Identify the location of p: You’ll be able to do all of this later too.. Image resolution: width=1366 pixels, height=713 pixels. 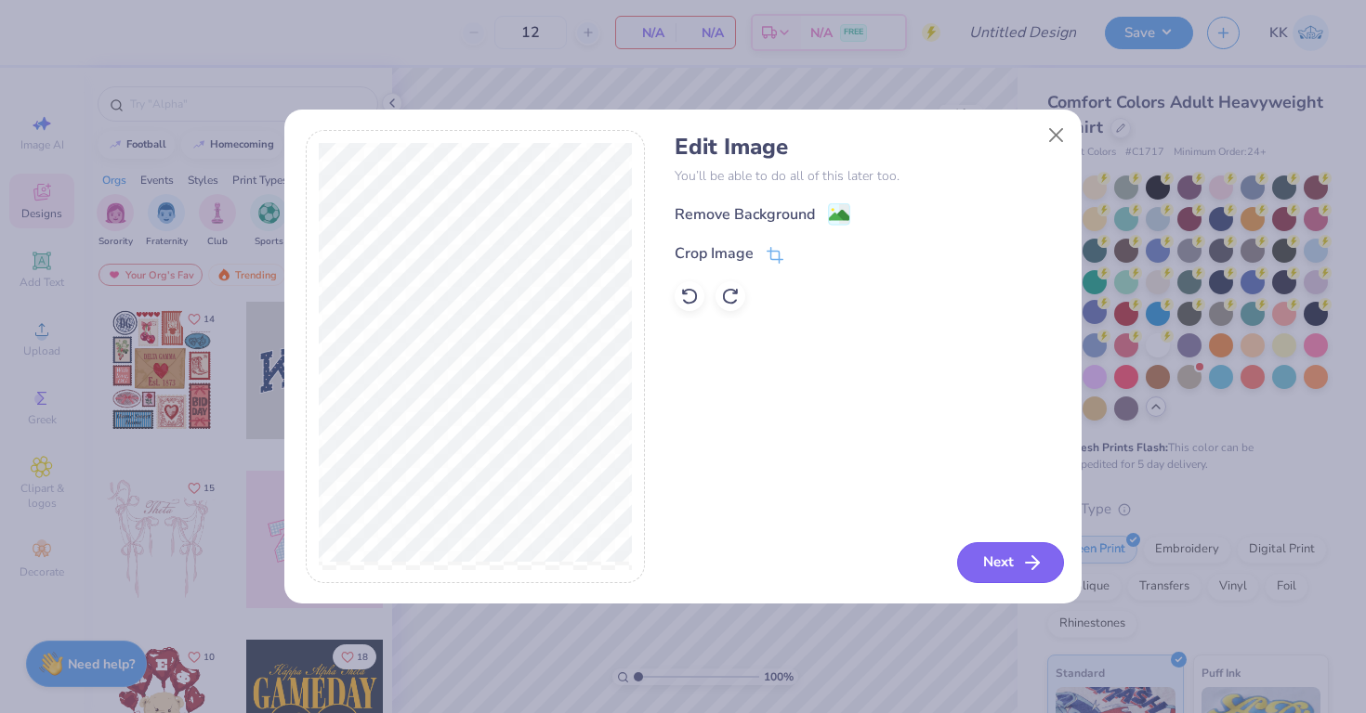
(867, 176).